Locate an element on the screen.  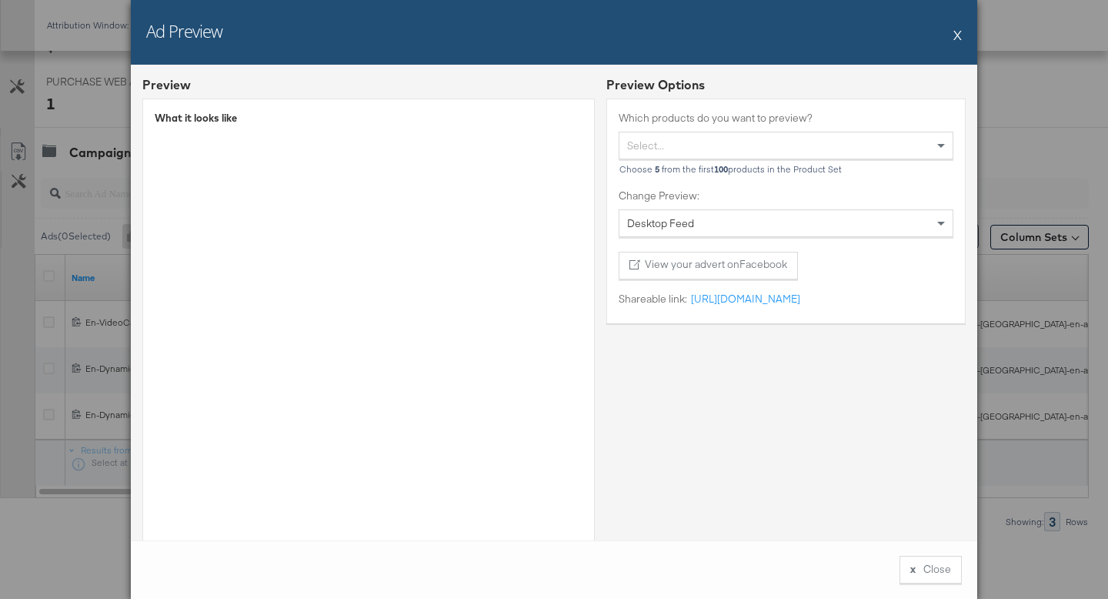
div: Preview is located at coordinates (166, 85).